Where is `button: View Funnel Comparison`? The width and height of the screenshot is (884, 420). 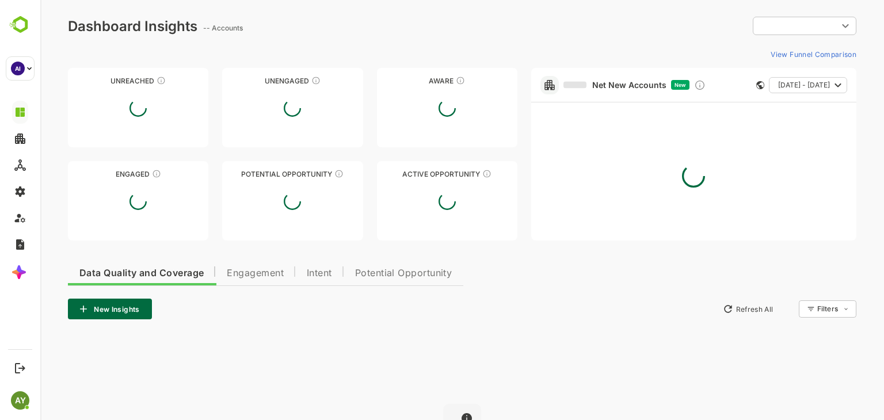
button: View Funnel Comparison is located at coordinates (770, 54).